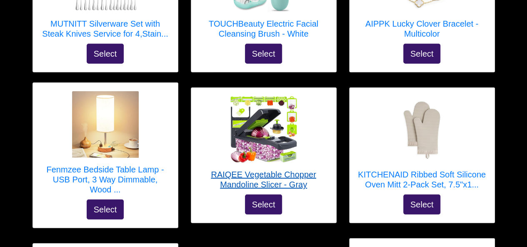 This screenshot has height=247, width=527. What do you see at coordinates (422, 145) in the screenshot?
I see `a: KITCHENAID Ribbed Soft Silicone Oven Mitt 2-Pack Set, 7.5"x13", Milkshake KITCHENAID Ribbed Soft ...` at bounding box center [422, 145].